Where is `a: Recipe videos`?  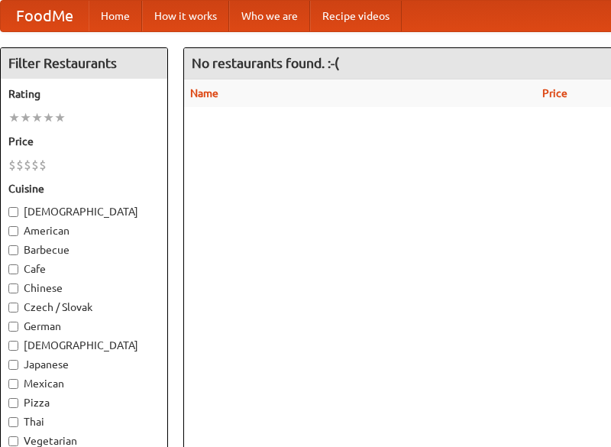
a: Recipe videos is located at coordinates (356, 16).